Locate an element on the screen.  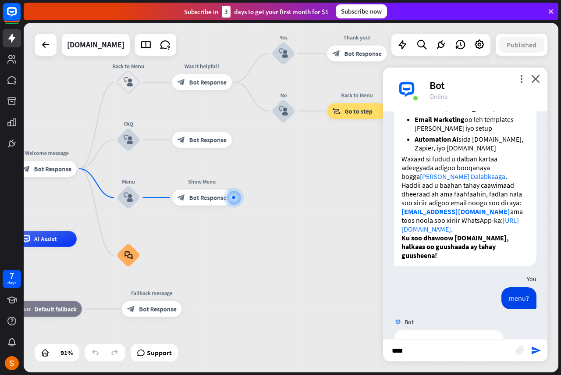
span: Bot is located at coordinates (409, 322).